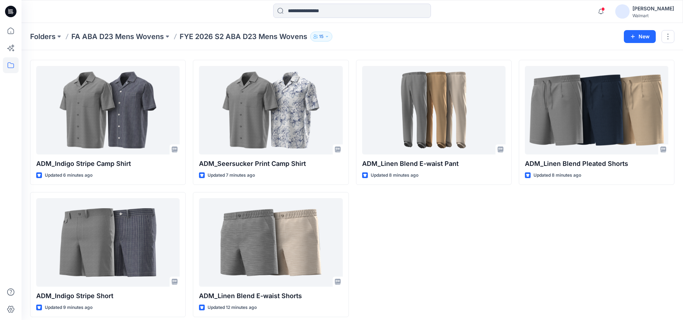 Image resolution: width=683 pixels, height=320 pixels. Describe the element at coordinates (597, 110) in the screenshot. I see `a: ADM_Linen Blend Pleated Shorts` at that location.